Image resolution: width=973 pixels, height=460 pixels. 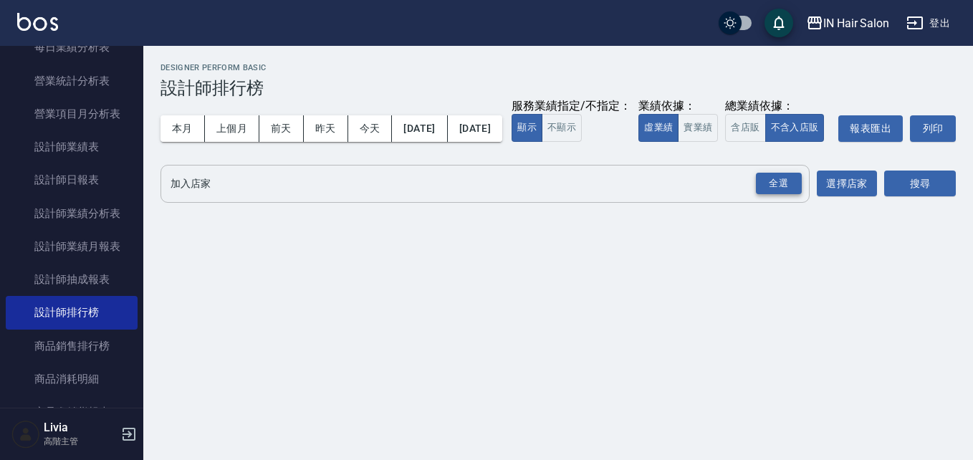 I want to click on button: 本月, so click(x=183, y=128).